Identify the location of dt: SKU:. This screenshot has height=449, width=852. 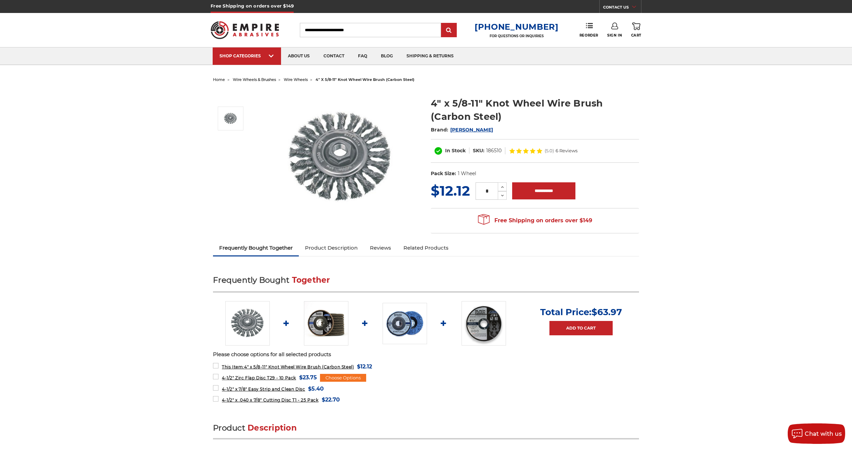
(478, 151).